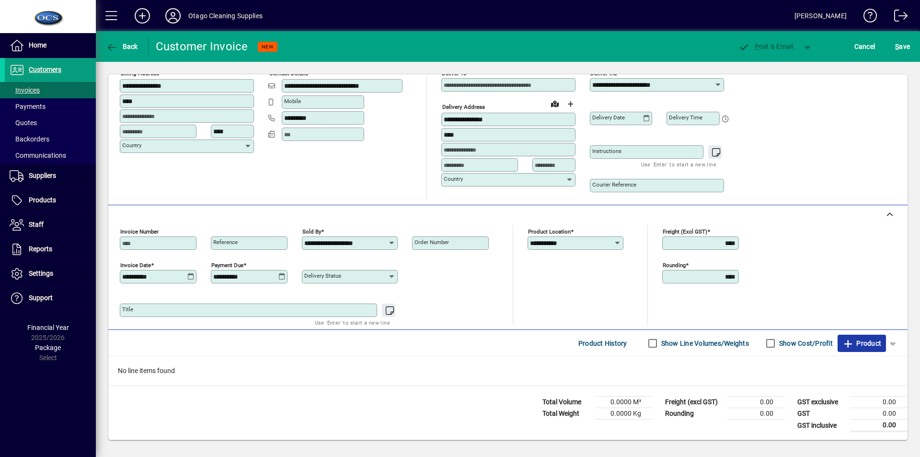 The height and width of the screenshot is (457, 920). Describe the element at coordinates (603, 343) in the screenshot. I see `span: Product History` at that location.